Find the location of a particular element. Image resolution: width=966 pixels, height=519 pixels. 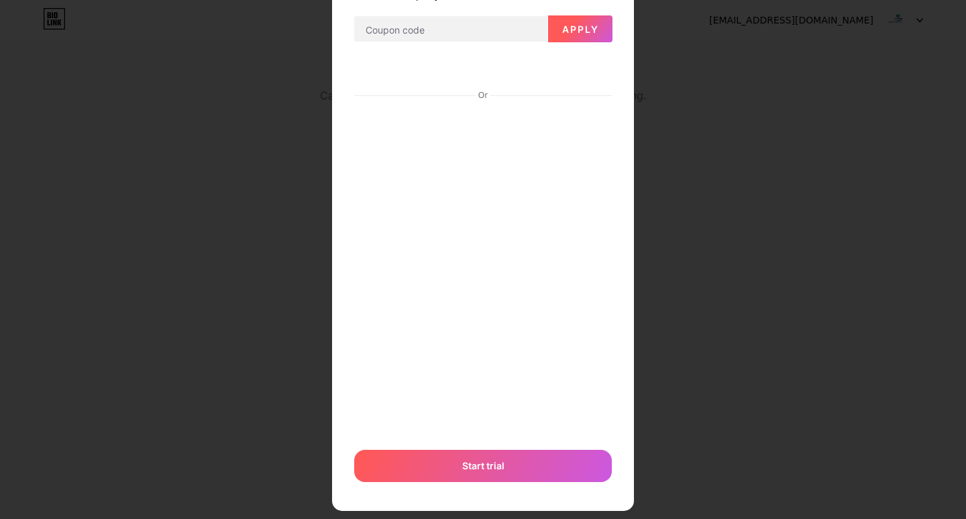

input: Coupon code is located at coordinates (451, 30).